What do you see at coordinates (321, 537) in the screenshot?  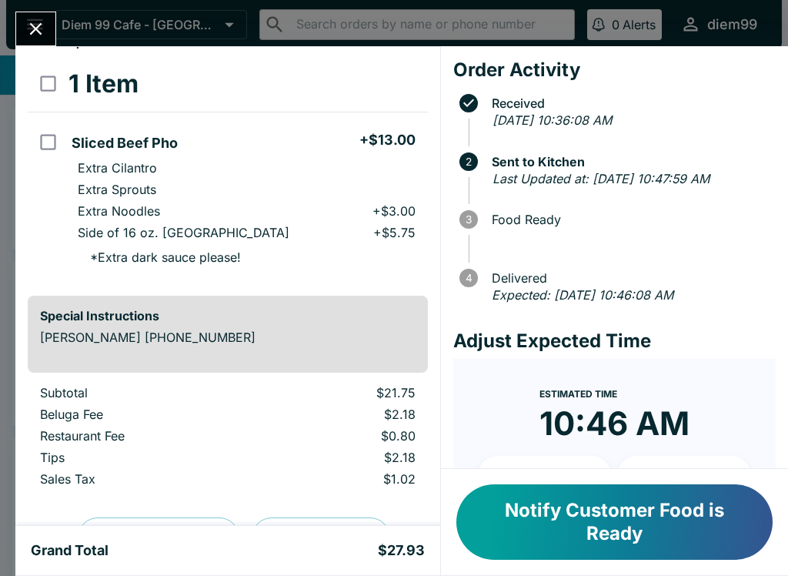 I see `button: Print Receipt` at bounding box center [321, 537].